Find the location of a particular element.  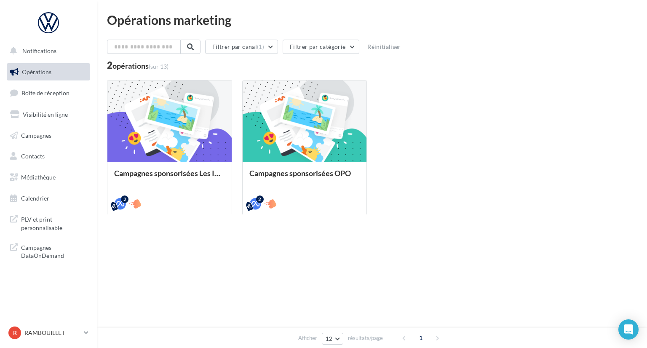

span: Calendrier is located at coordinates (35, 198).